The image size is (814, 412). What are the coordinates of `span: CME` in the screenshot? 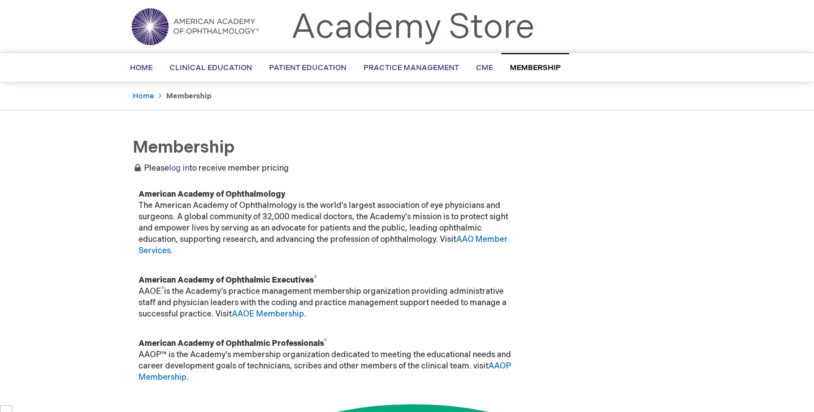 It's located at (484, 68).